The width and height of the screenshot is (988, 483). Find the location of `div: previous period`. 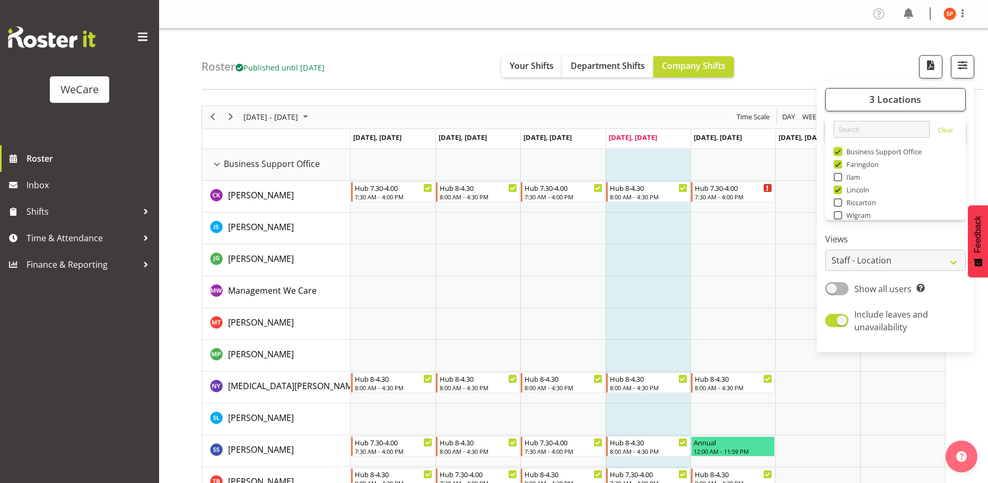

div: previous period is located at coordinates (213, 117).